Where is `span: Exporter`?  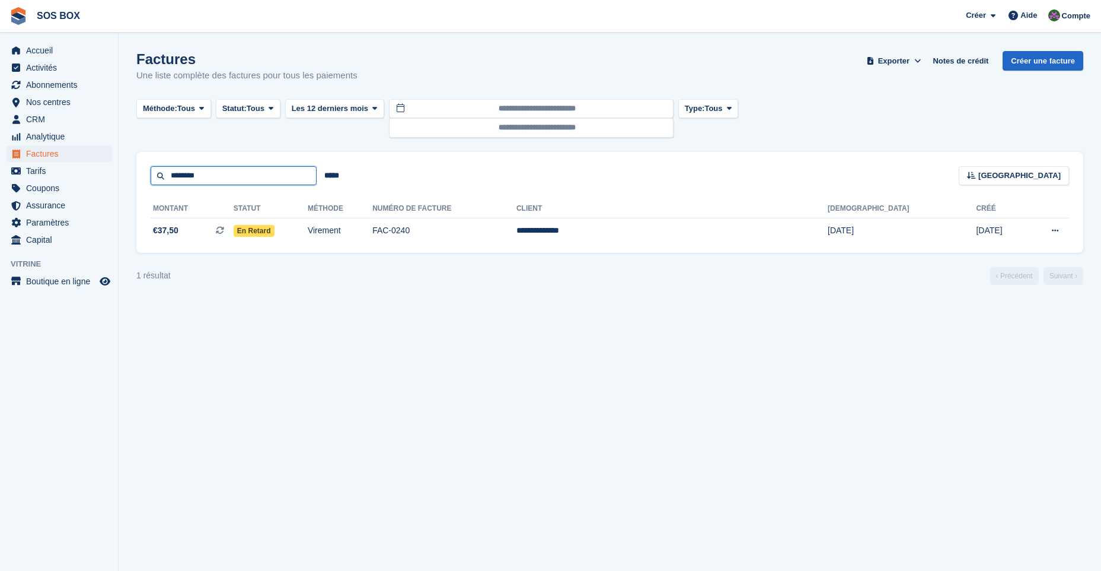
span: Exporter is located at coordinates (894, 61).